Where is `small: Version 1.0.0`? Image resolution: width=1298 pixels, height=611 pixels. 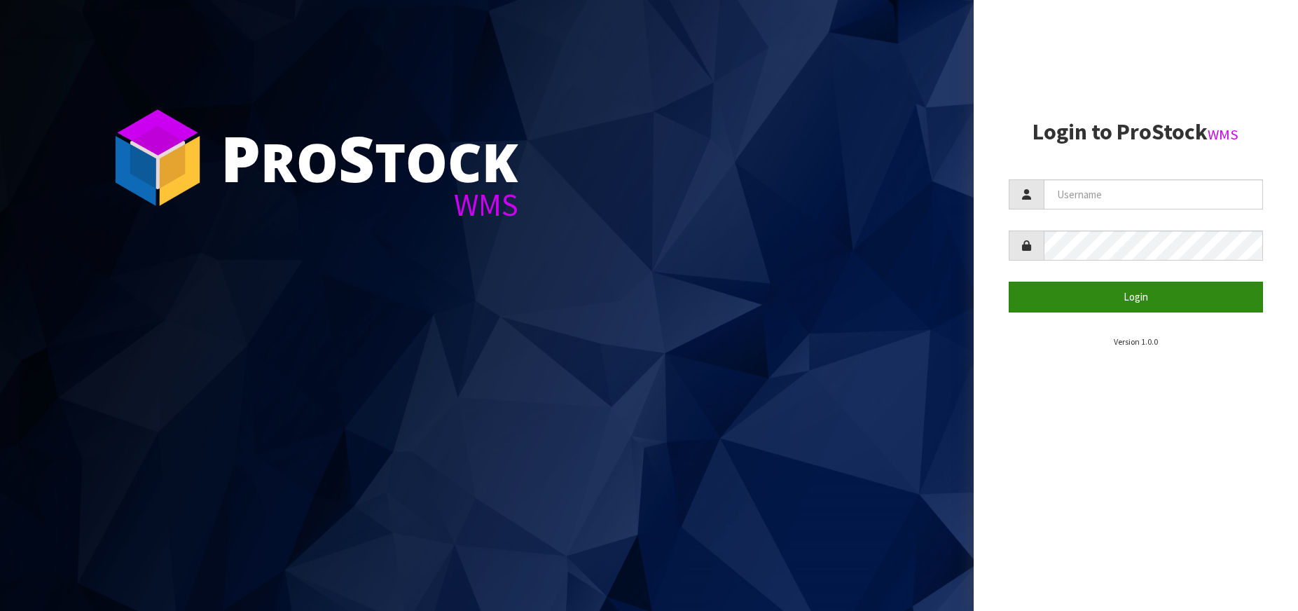
small: Version 1.0.0 is located at coordinates (1135, 341).